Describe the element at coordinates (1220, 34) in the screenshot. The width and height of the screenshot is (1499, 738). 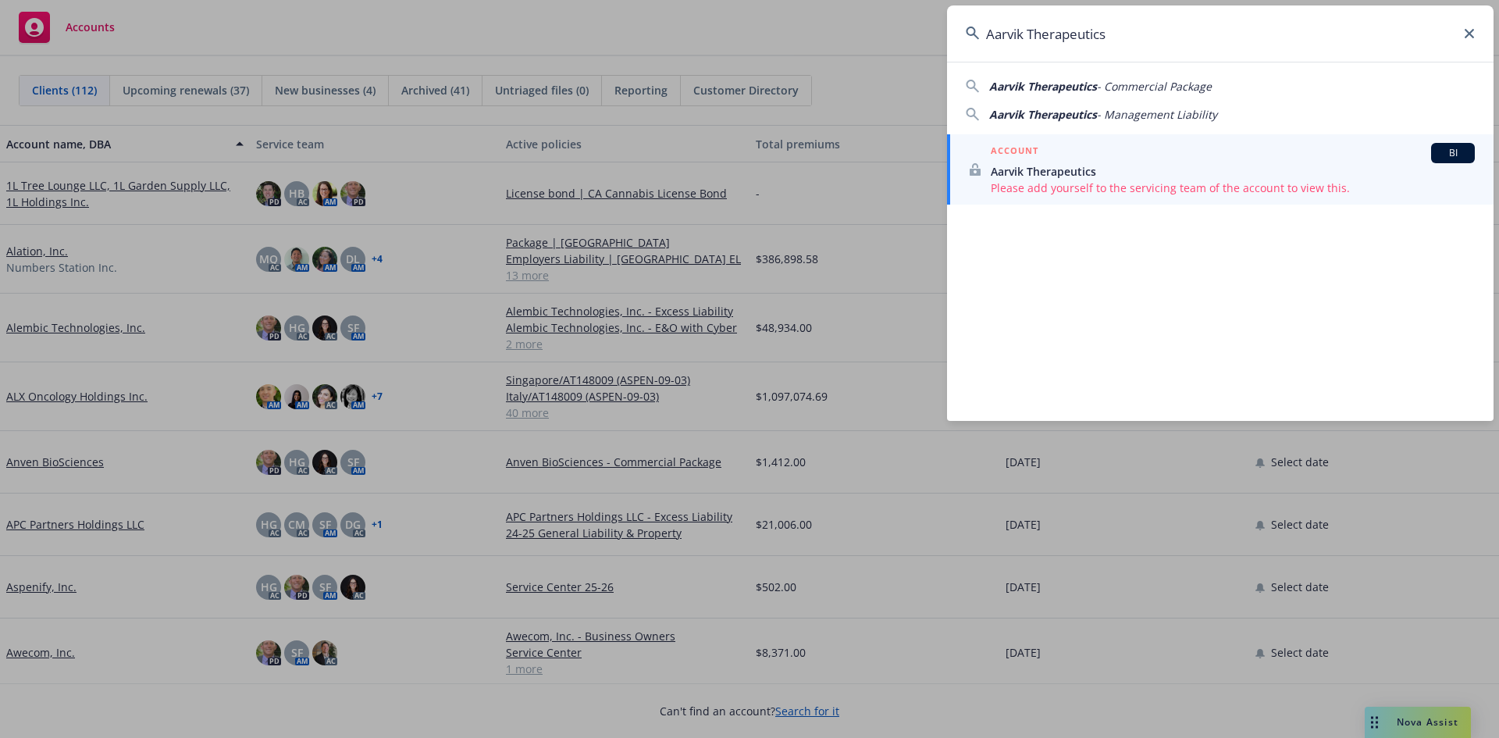
I see `input: Search...` at that location.